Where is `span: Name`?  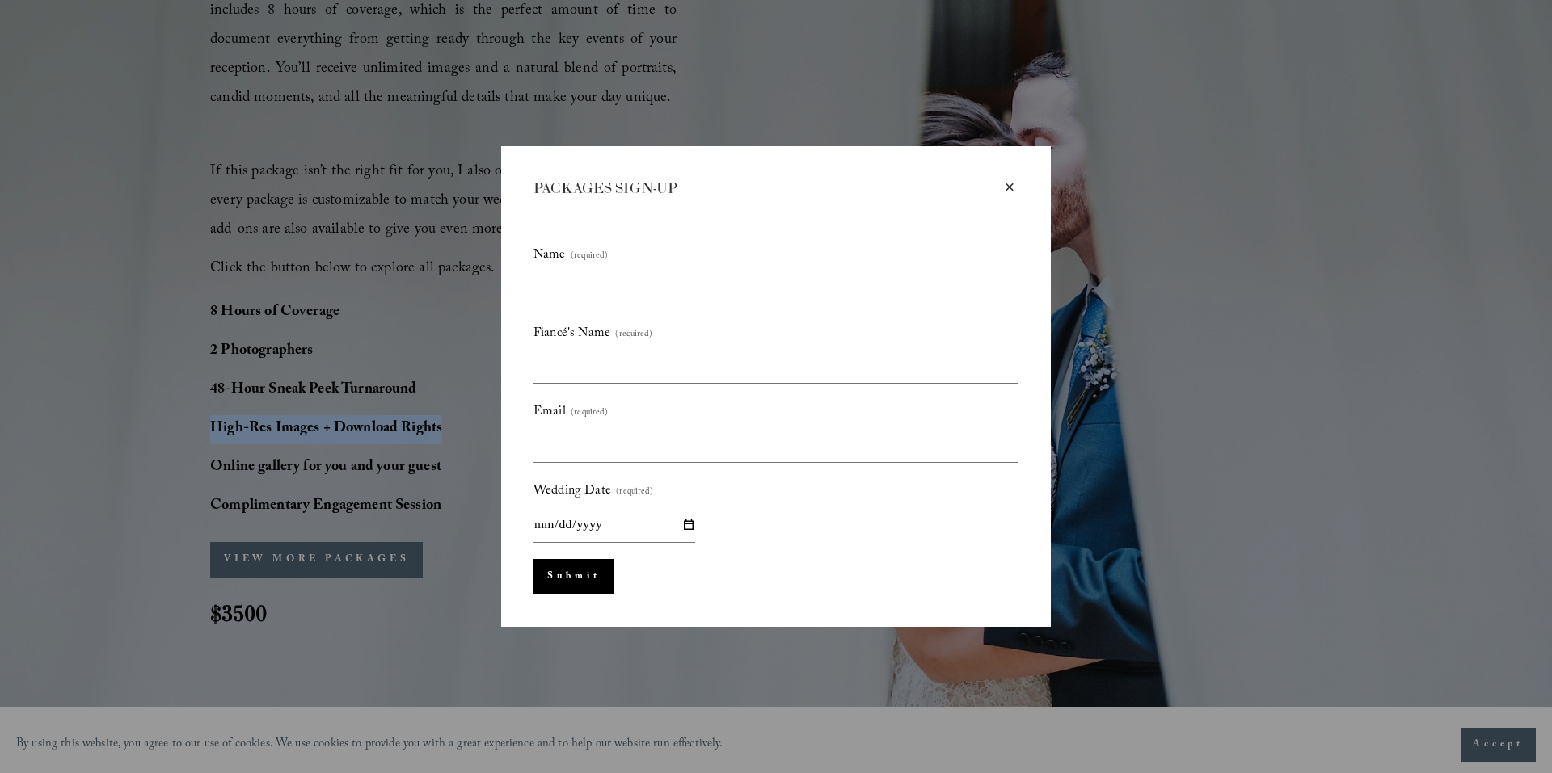 span: Name is located at coordinates (550, 255).